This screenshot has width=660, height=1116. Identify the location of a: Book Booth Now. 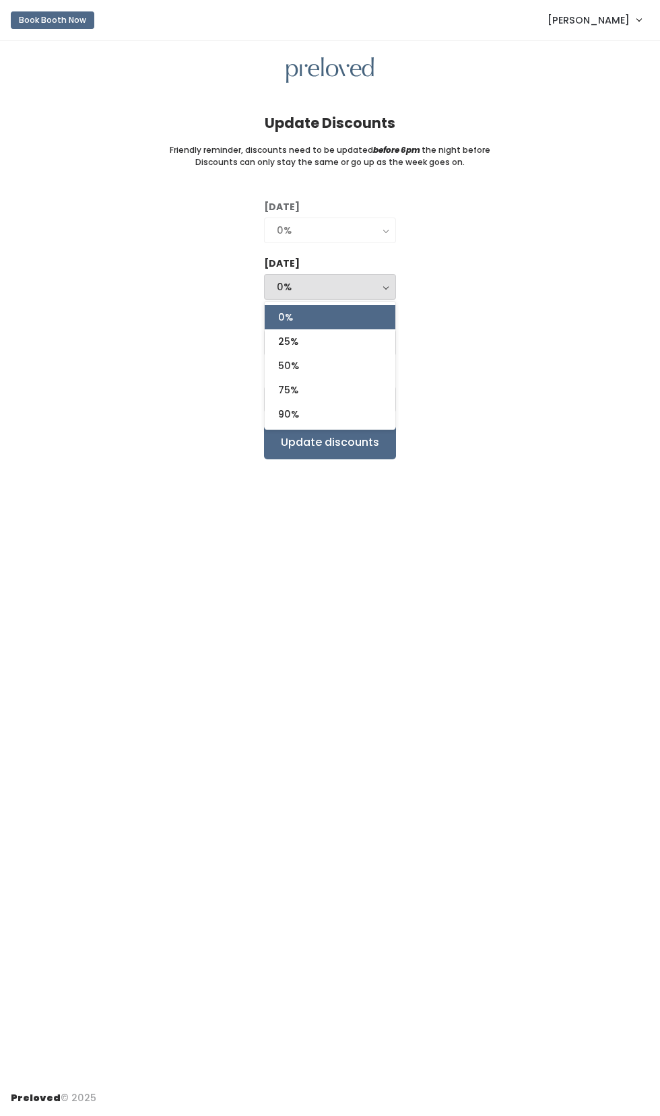
(53, 20).